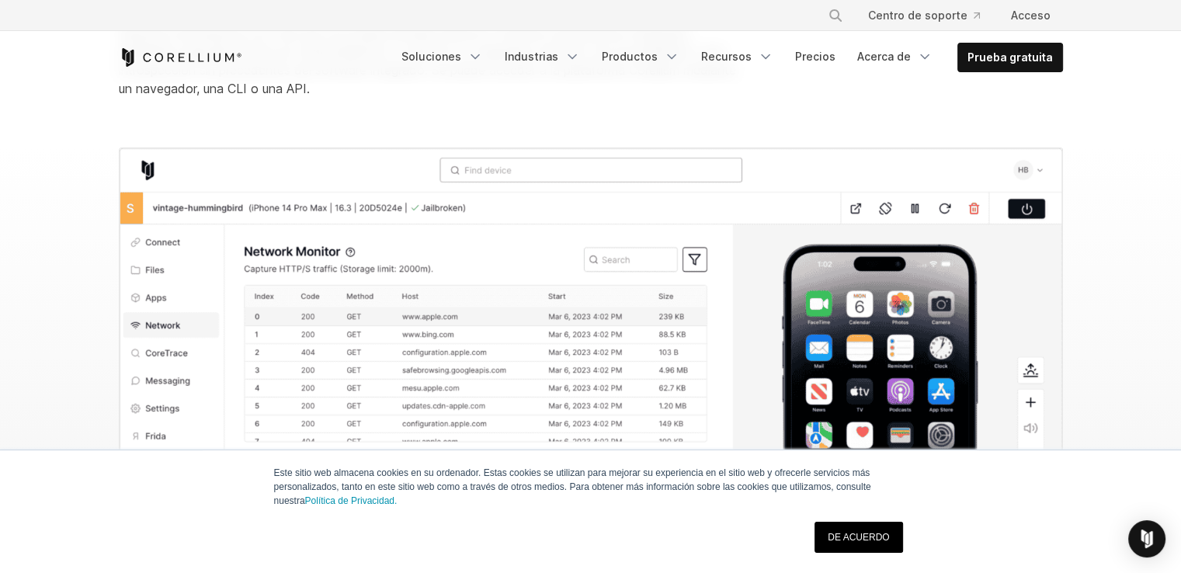 The image size is (1181, 573). Describe the element at coordinates (726, 56) in the screenshot. I see `font: Recursos` at that location.